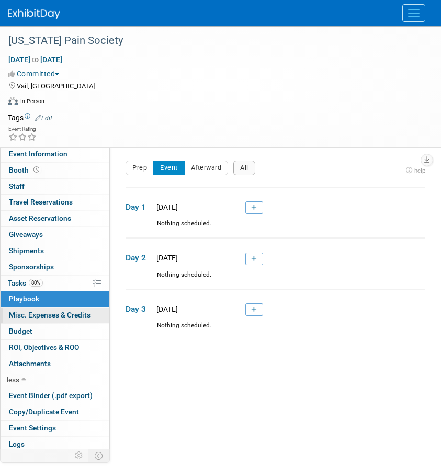  What do you see at coordinates (55, 332) in the screenshot?
I see `a: Budget` at bounding box center [55, 332].